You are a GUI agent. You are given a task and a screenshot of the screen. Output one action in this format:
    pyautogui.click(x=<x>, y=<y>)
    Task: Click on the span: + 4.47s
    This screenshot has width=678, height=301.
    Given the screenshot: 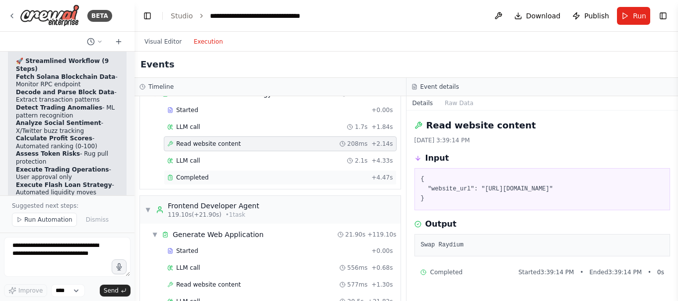 What is the action you would take?
    pyautogui.click(x=382, y=178)
    